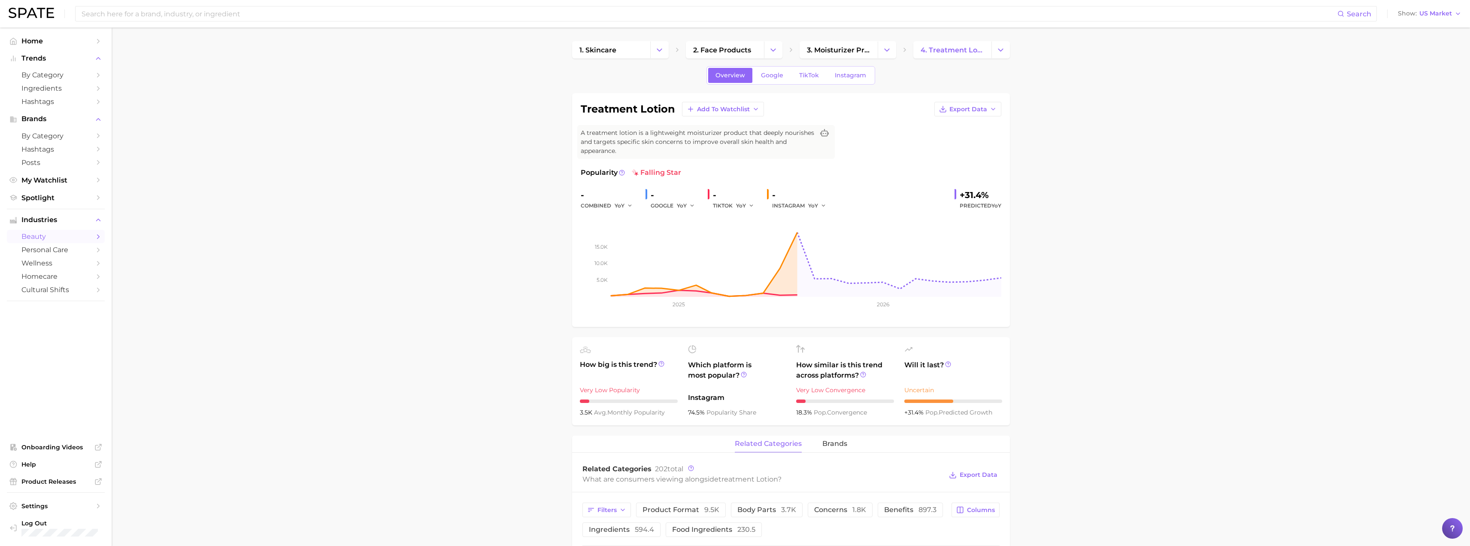 The image size is (1470, 546). What do you see at coordinates (980, 195) in the screenshot?
I see `div: +31.4%` at bounding box center [980, 195].